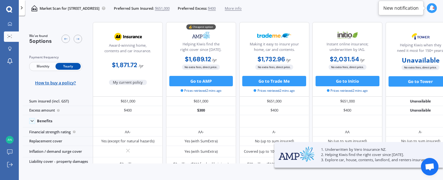 This screenshot has height=180, width=443. Describe the element at coordinates (128, 82) in the screenshot. I see `span: My current policy` at that location.